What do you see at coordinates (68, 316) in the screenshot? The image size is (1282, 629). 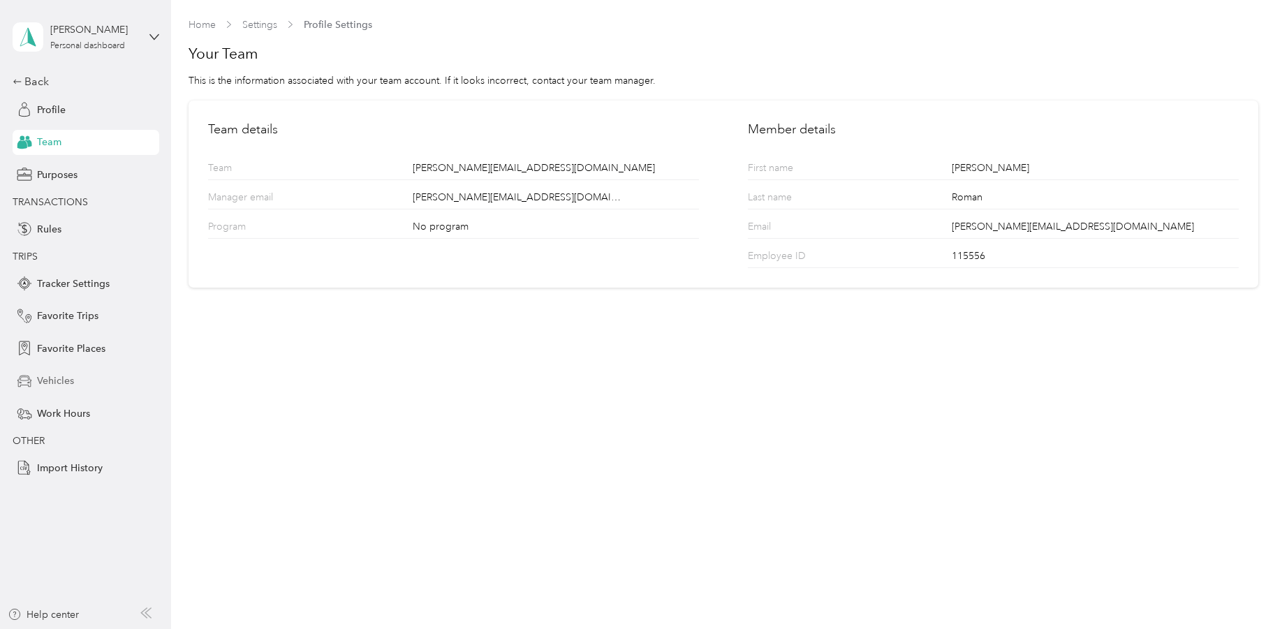 I see `span: Favorite Trips` at bounding box center [68, 316].